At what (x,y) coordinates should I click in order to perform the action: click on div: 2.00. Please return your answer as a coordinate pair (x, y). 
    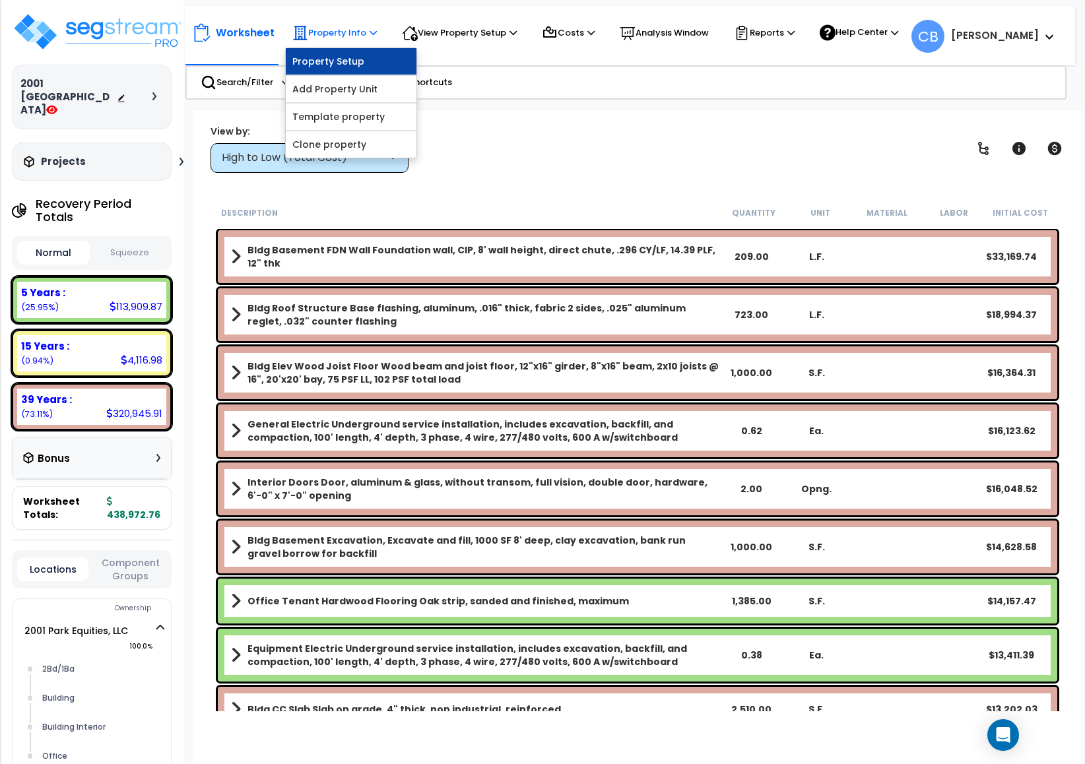
    Looking at the image, I should click on (751, 489).